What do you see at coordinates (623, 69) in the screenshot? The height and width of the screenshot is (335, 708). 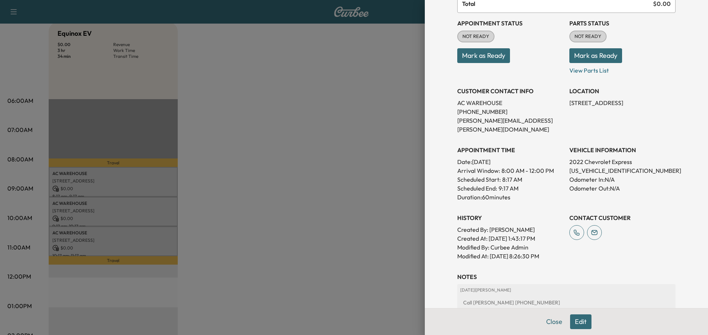 I see `p: View Parts List` at bounding box center [623, 69].